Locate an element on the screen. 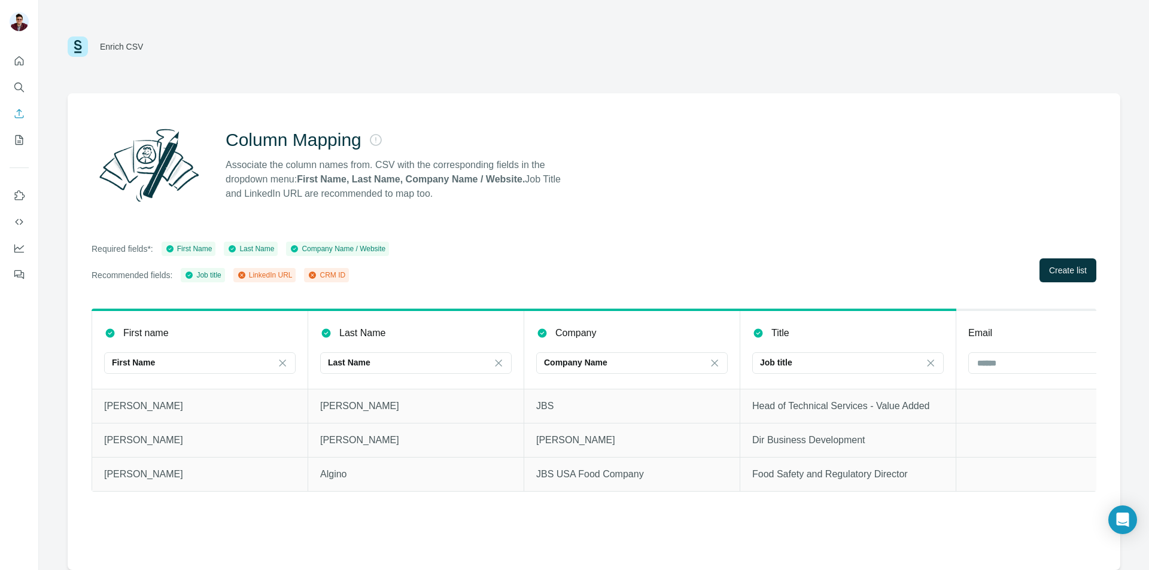 The width and height of the screenshot is (1149, 570). p: Associate the column names from. CSV with the corresponding fields in the dropdown menu: Job Titl... is located at coordinates (398, 179).